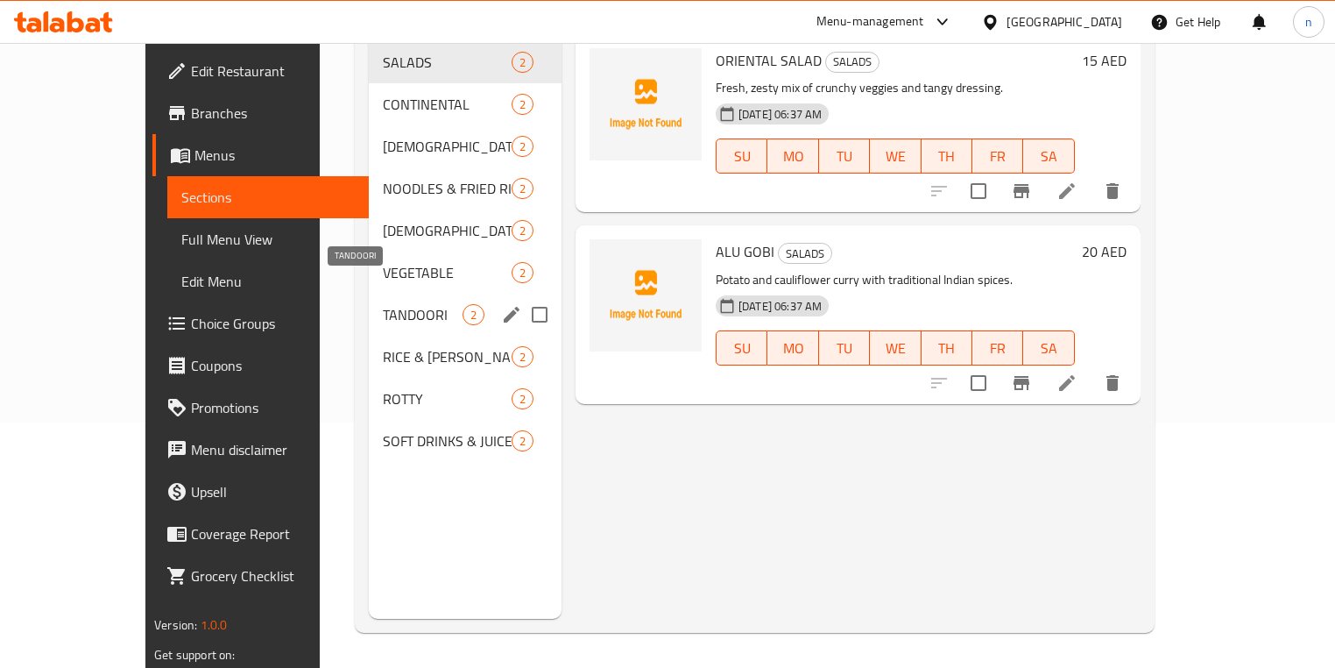  Describe the element at coordinates (1049, 348) in the screenshot. I see `button: SA` at that location.